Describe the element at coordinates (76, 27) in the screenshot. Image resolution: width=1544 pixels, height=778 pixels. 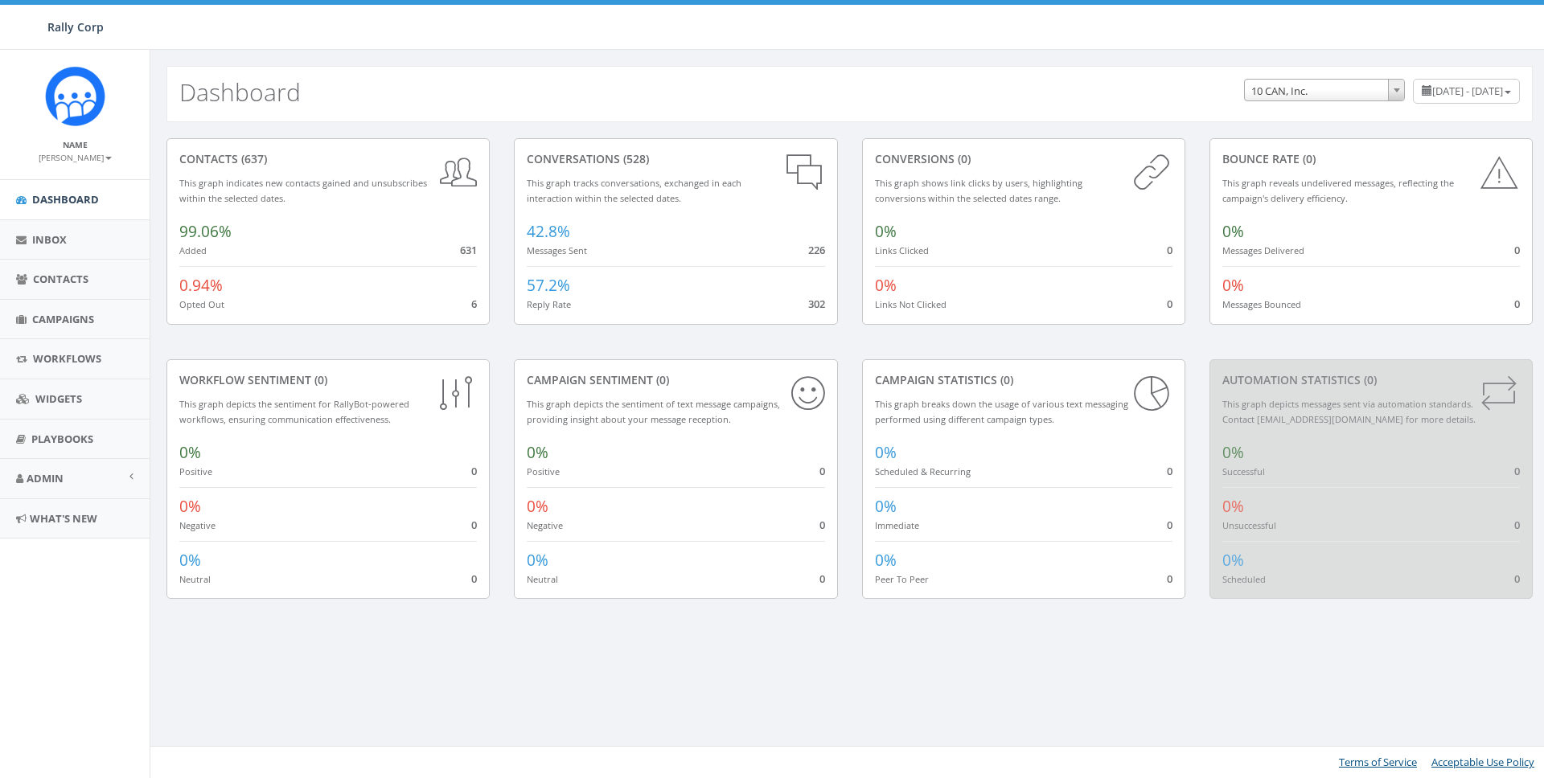
I see `span: Rally Corp` at that location.